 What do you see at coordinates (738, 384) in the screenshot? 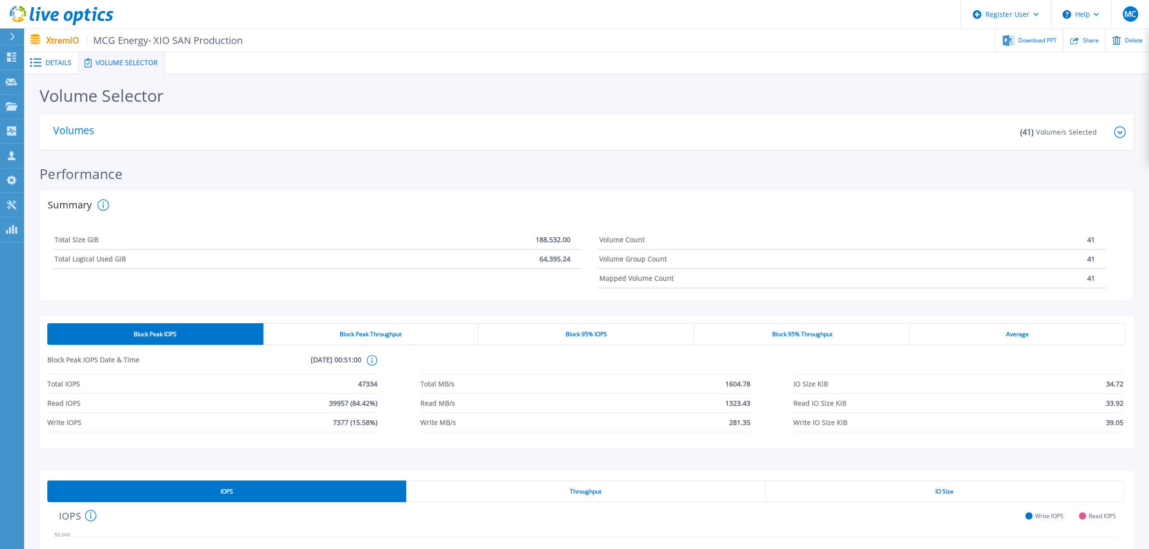
I see `span: 1604.78` at bounding box center [738, 384].